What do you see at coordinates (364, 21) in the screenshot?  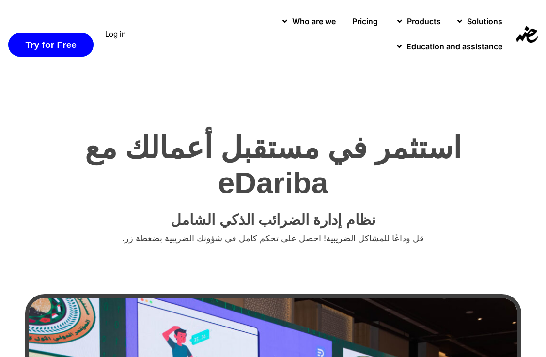 I see `span: Pricing` at bounding box center [364, 21].